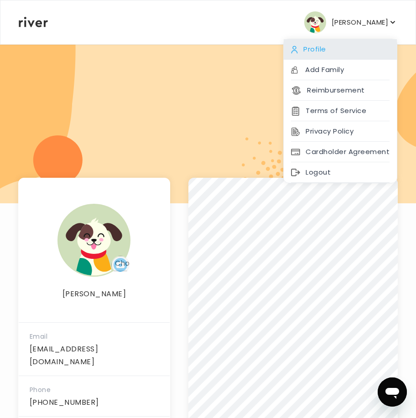 Image resolution: width=416 pixels, height=418 pixels. Describe the element at coordinates (340, 131) in the screenshot. I see `div: Privacy Policy` at that location.